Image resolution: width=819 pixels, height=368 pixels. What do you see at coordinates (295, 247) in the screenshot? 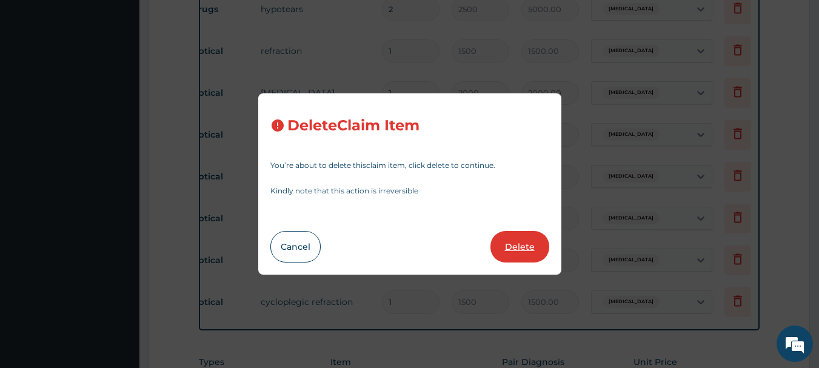
I see `button: Cancel` at bounding box center [295, 247].